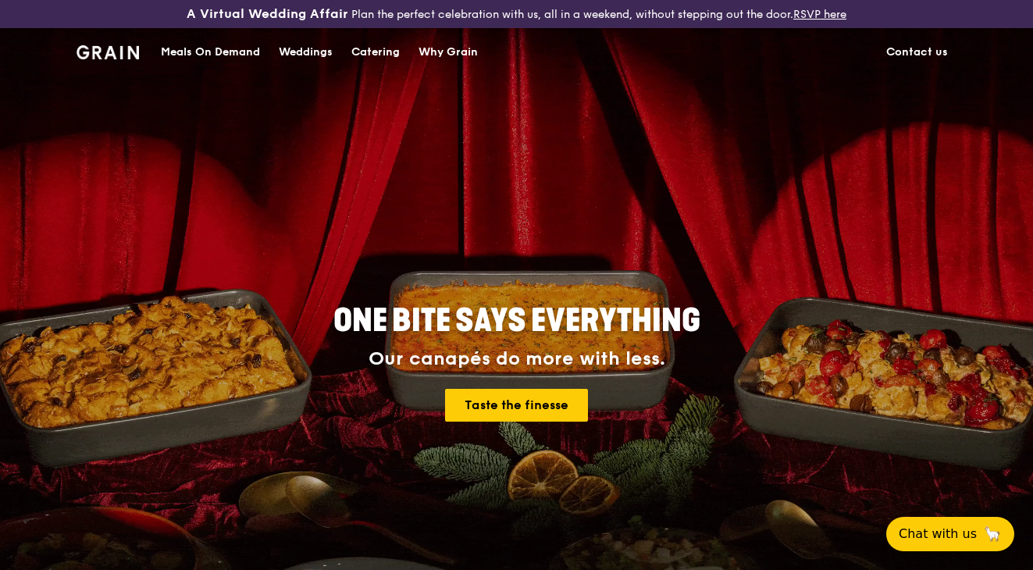 This screenshot has width=1033, height=570. What do you see at coordinates (267, 14) in the screenshot?
I see `h3: A Virtual Wedding Affair` at bounding box center [267, 14].